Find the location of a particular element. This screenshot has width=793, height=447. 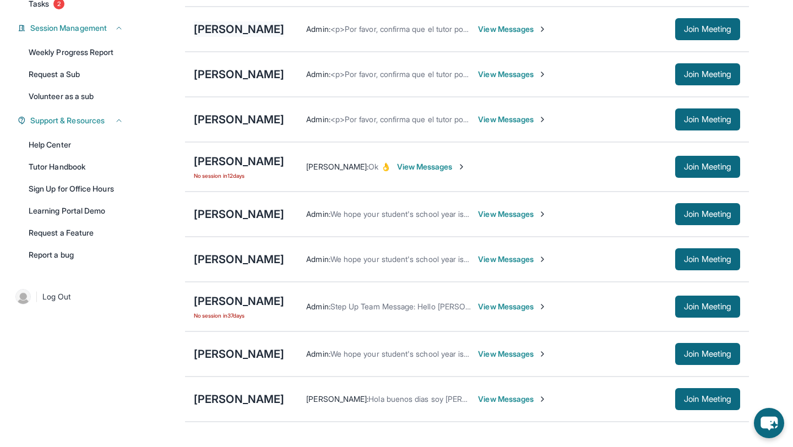

span: Support & Resources is located at coordinates (67, 121).